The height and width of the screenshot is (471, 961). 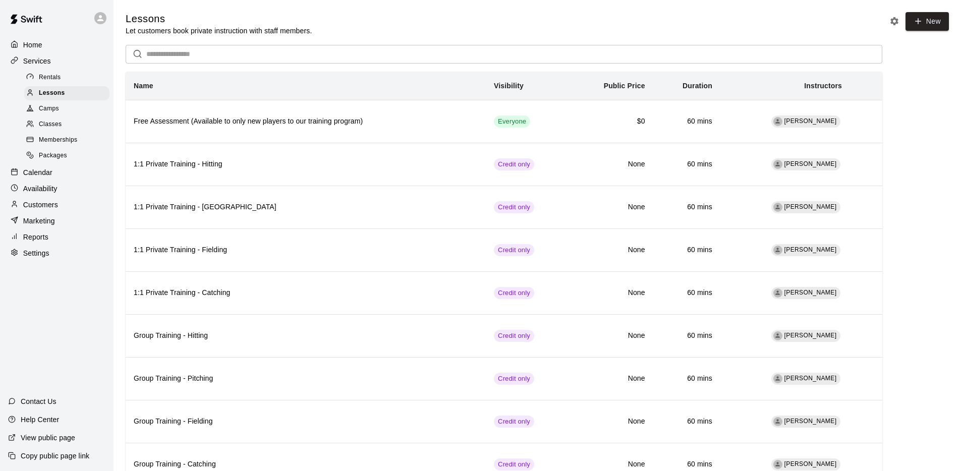 I want to click on div: Lessons, so click(x=67, y=93).